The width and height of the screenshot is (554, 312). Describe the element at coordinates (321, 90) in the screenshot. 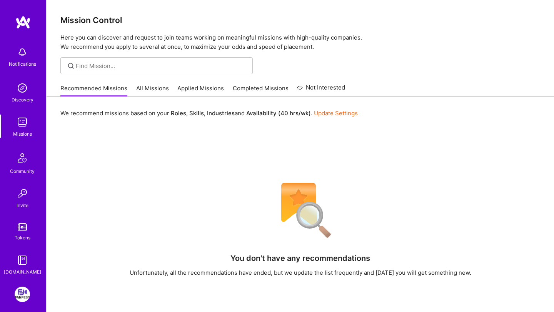

I see `a: Not Interested` at that location.